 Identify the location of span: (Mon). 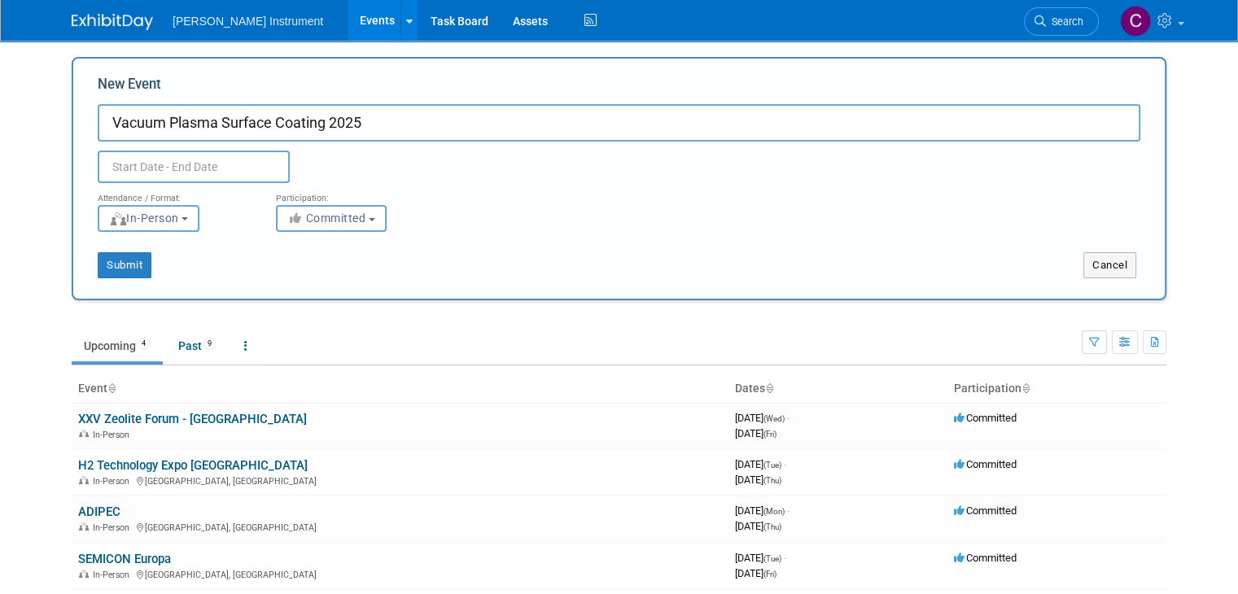
(774, 511).